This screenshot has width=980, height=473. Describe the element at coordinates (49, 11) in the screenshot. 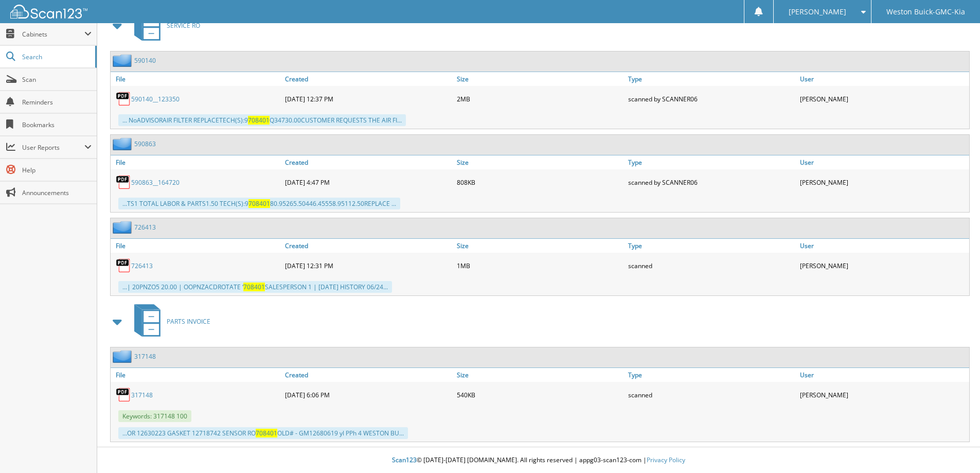

I see `img: scan123-logo-white.svg` at that location.